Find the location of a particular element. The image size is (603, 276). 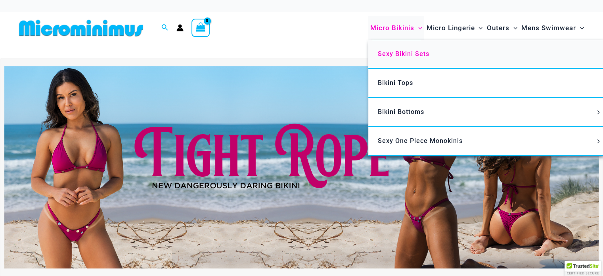

a: Micro BikinisMenu ToggleMenu Toggle is located at coordinates (396, 28).